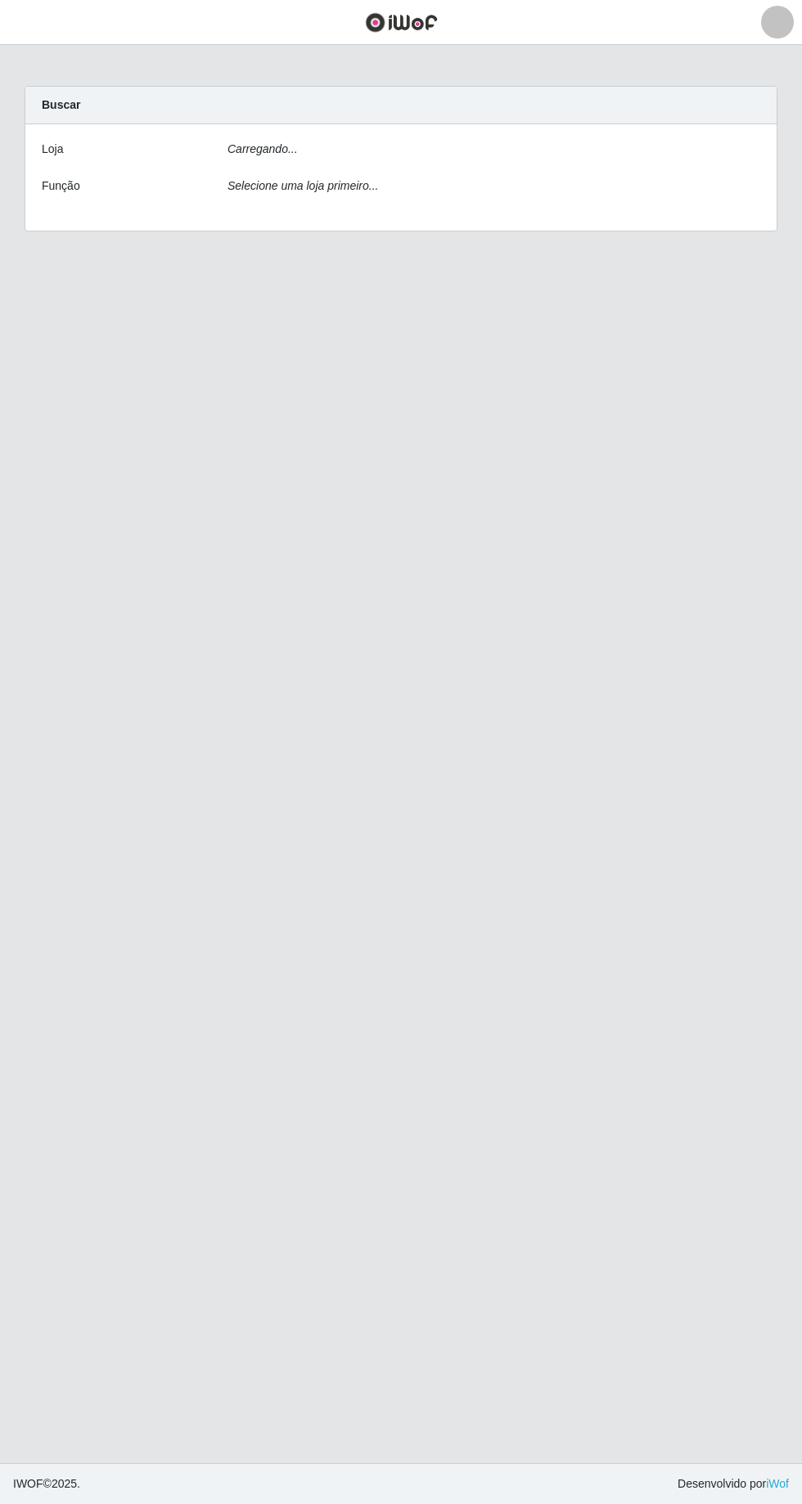  What do you see at coordinates (777, 1484) in the screenshot?
I see `a: iWof` at bounding box center [777, 1484].